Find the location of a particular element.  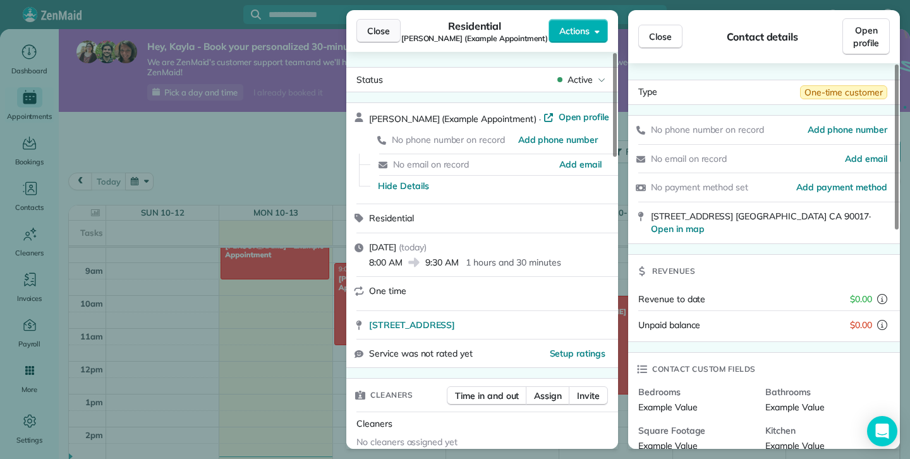

span: No payment method set is located at coordinates (699, 187).